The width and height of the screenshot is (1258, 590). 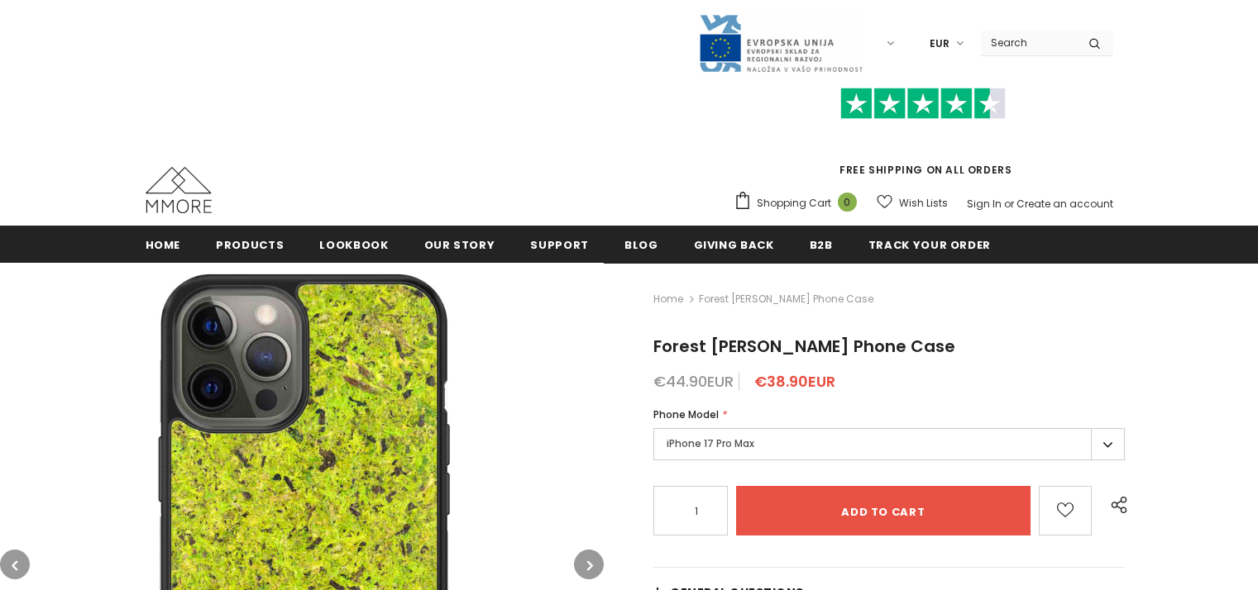 I want to click on img: Javni Razpis, so click(x=780, y=43).